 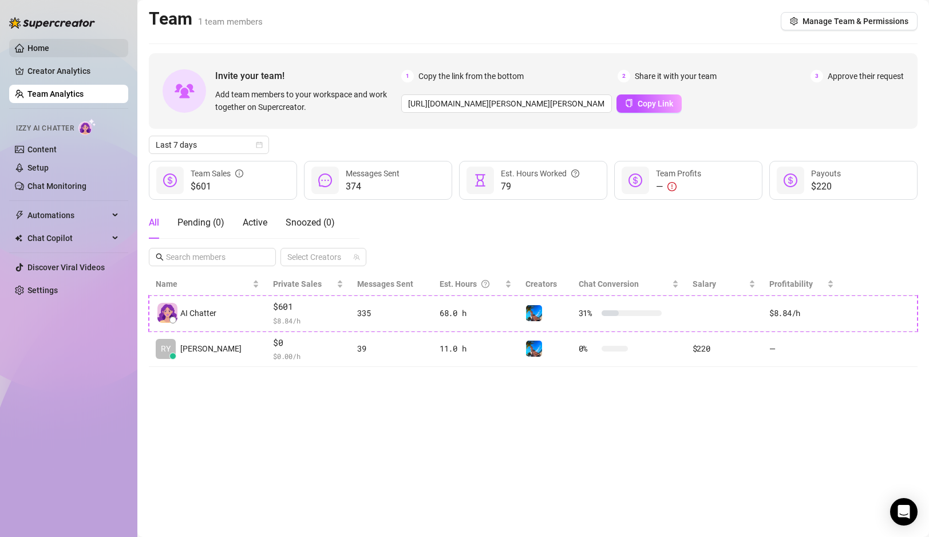 I want to click on span: Salary, so click(x=704, y=284).